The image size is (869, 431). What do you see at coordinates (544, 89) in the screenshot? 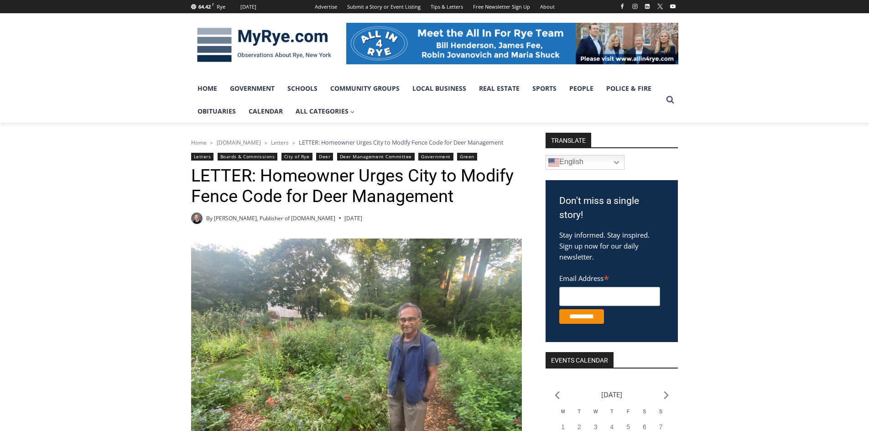
I see `a: Sports` at bounding box center [544, 89].